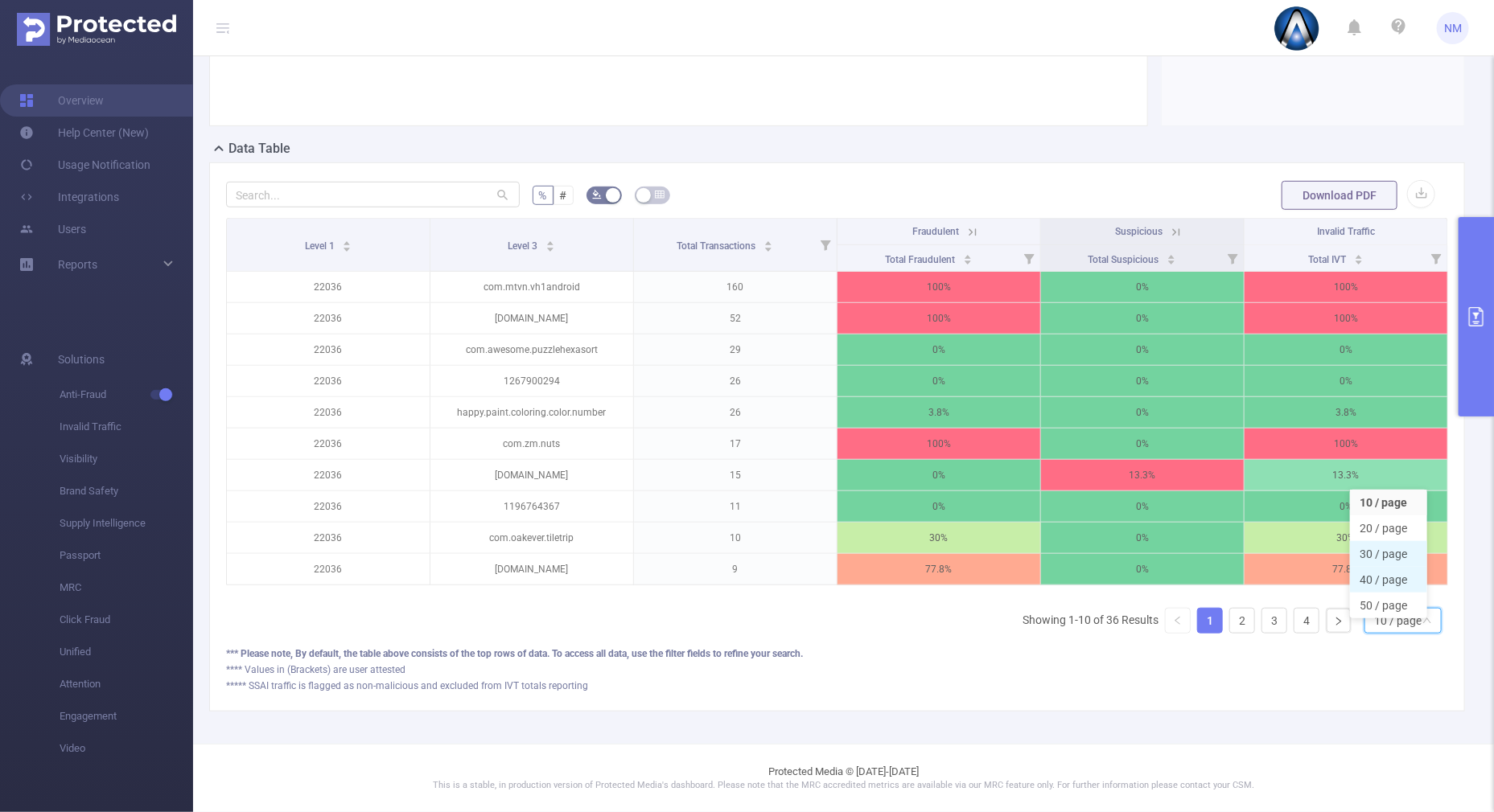 Image resolution: width=1494 pixels, height=812 pixels. What do you see at coordinates (126, 684) in the screenshot?
I see `span: Attention` at bounding box center [126, 684].